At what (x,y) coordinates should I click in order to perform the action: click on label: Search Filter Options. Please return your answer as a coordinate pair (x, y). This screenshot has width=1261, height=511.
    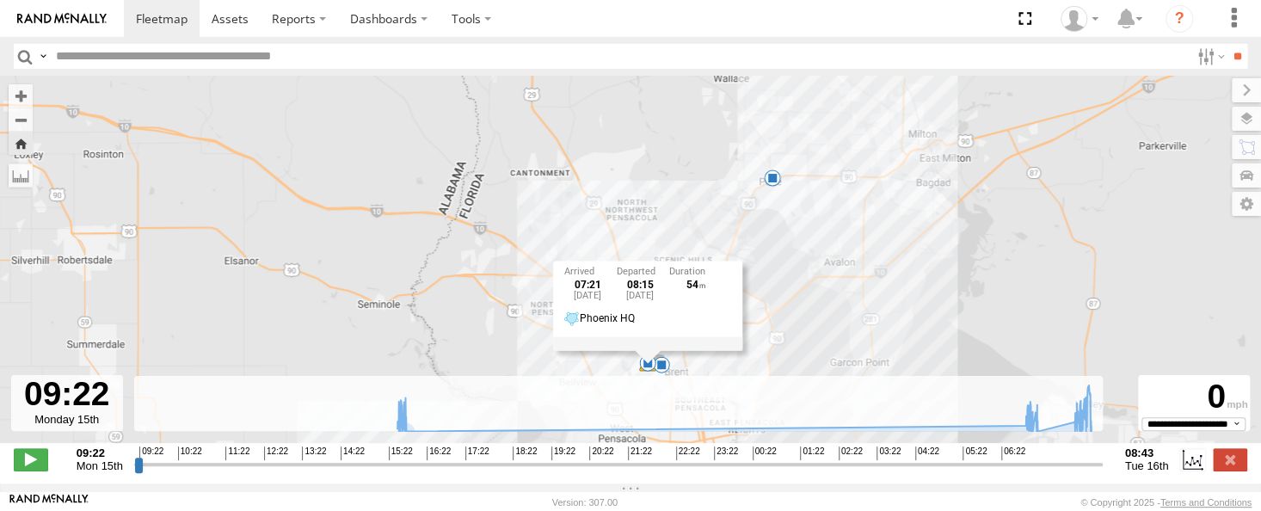
    Looking at the image, I should click on (1209, 56).